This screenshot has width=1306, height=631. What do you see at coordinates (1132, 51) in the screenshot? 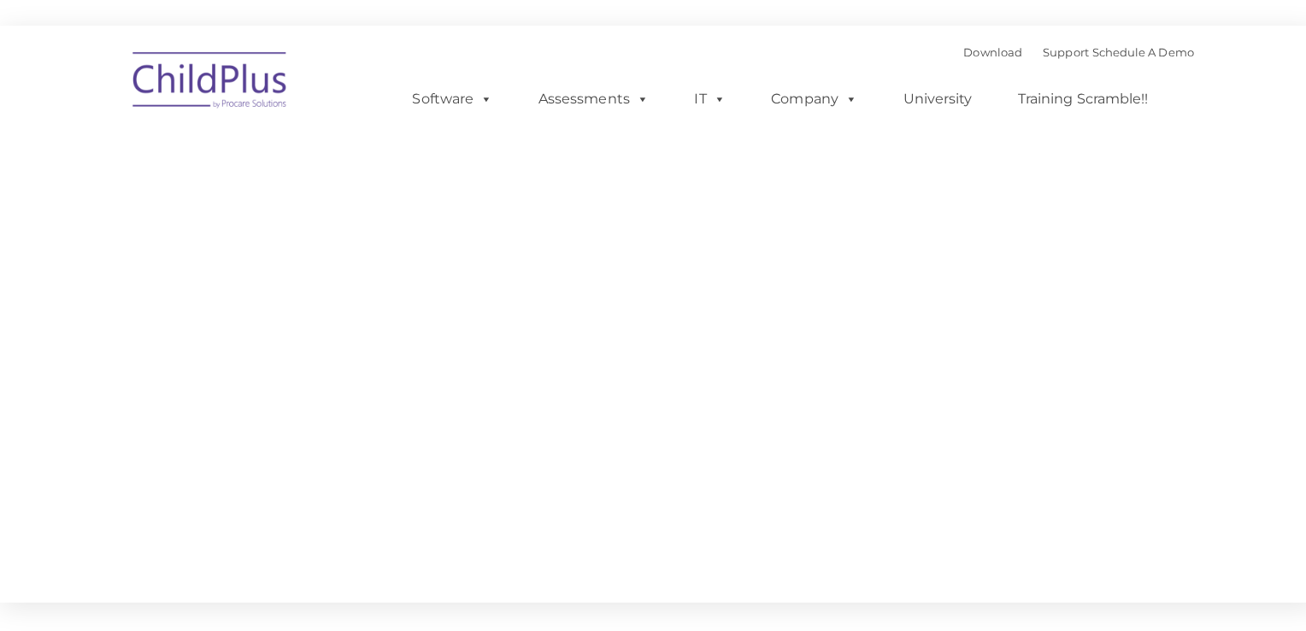
I see `a: Schedule A Demo` at bounding box center [1132, 51].